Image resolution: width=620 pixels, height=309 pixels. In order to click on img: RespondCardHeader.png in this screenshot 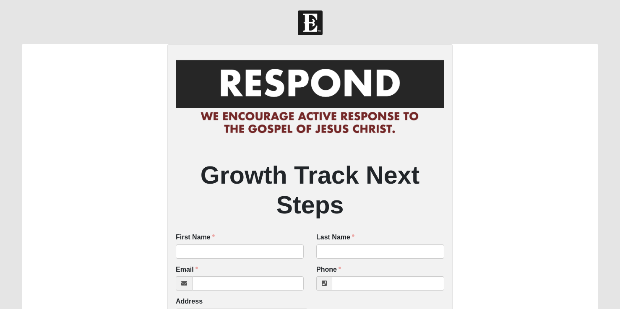, I will do `click(310, 97)`.